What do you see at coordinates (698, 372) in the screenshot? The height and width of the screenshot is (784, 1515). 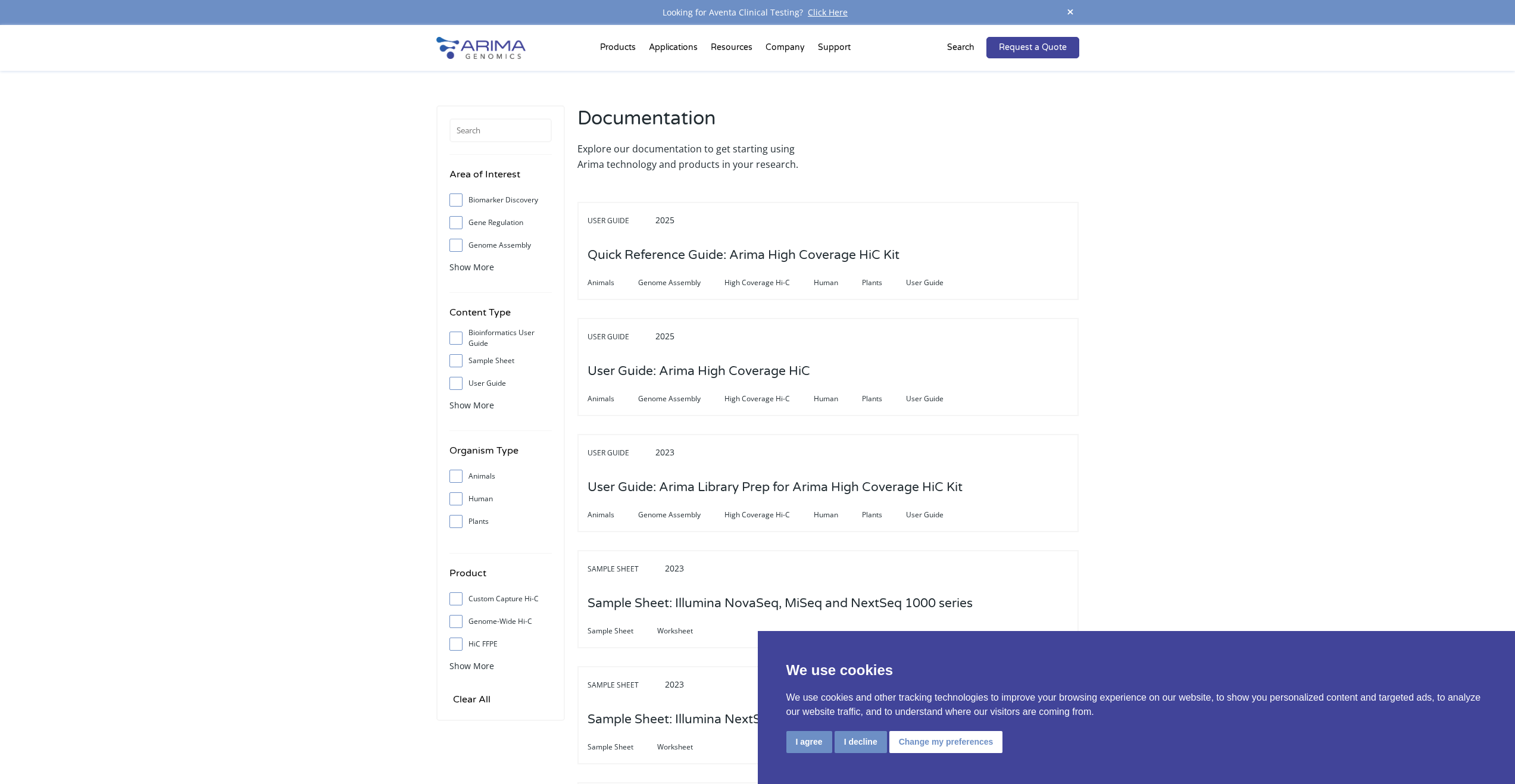 I see `h3: User Guide: Arima High Coverage HiC` at bounding box center [698, 372].